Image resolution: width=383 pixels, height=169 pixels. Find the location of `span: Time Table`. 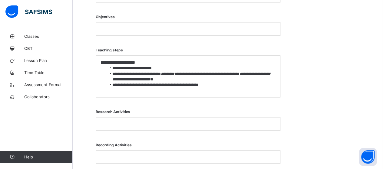

span: Time Table is located at coordinates (48, 73).